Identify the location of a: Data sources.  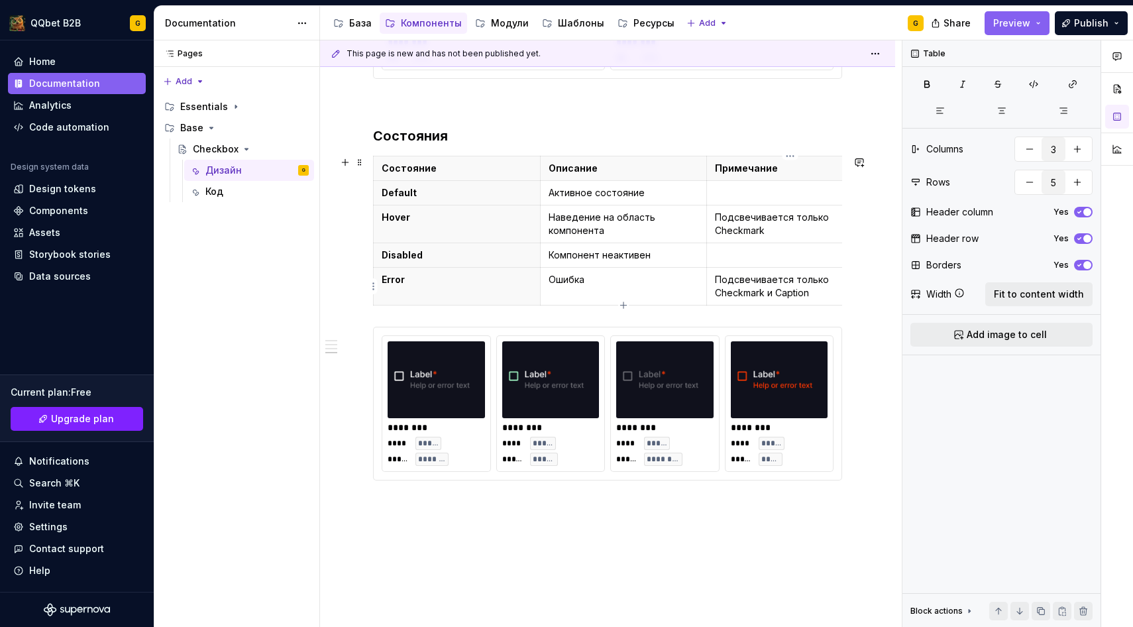
(77, 276).